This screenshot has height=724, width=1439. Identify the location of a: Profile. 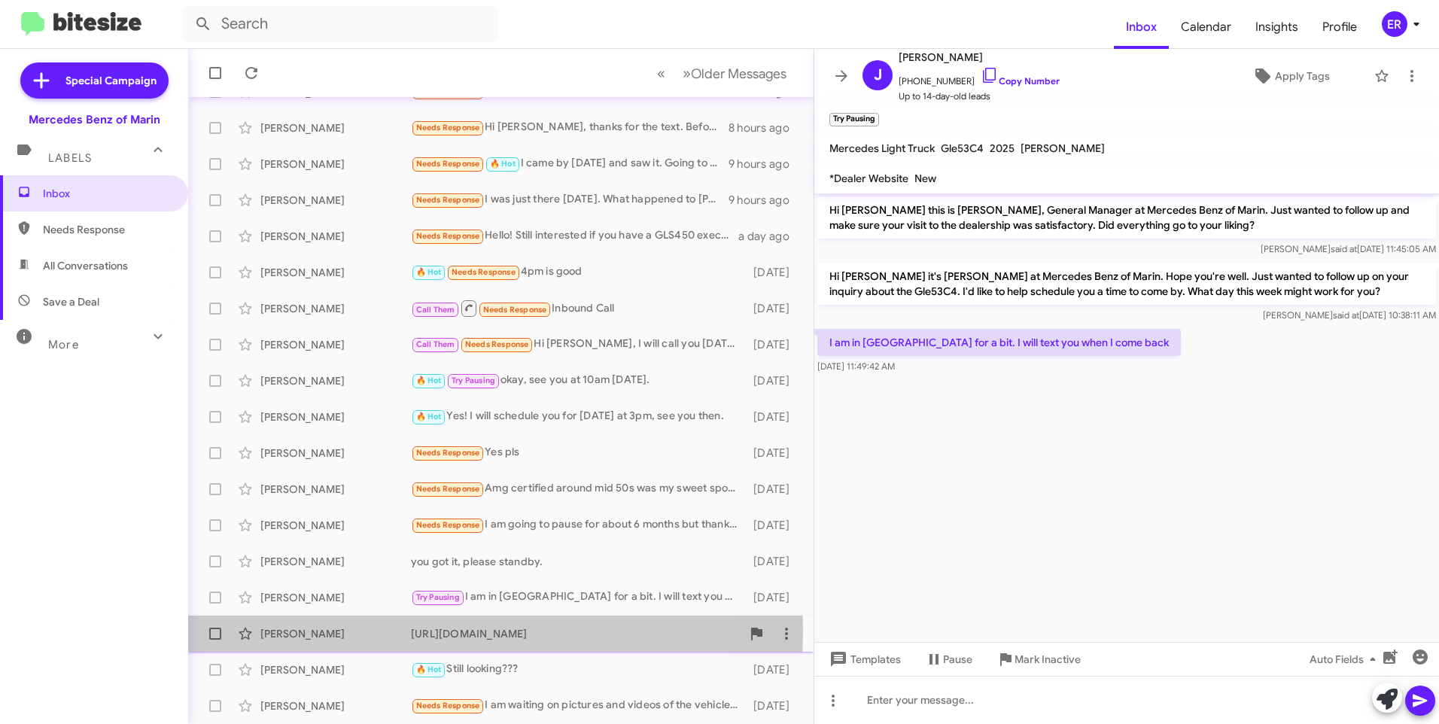
(1340, 27).